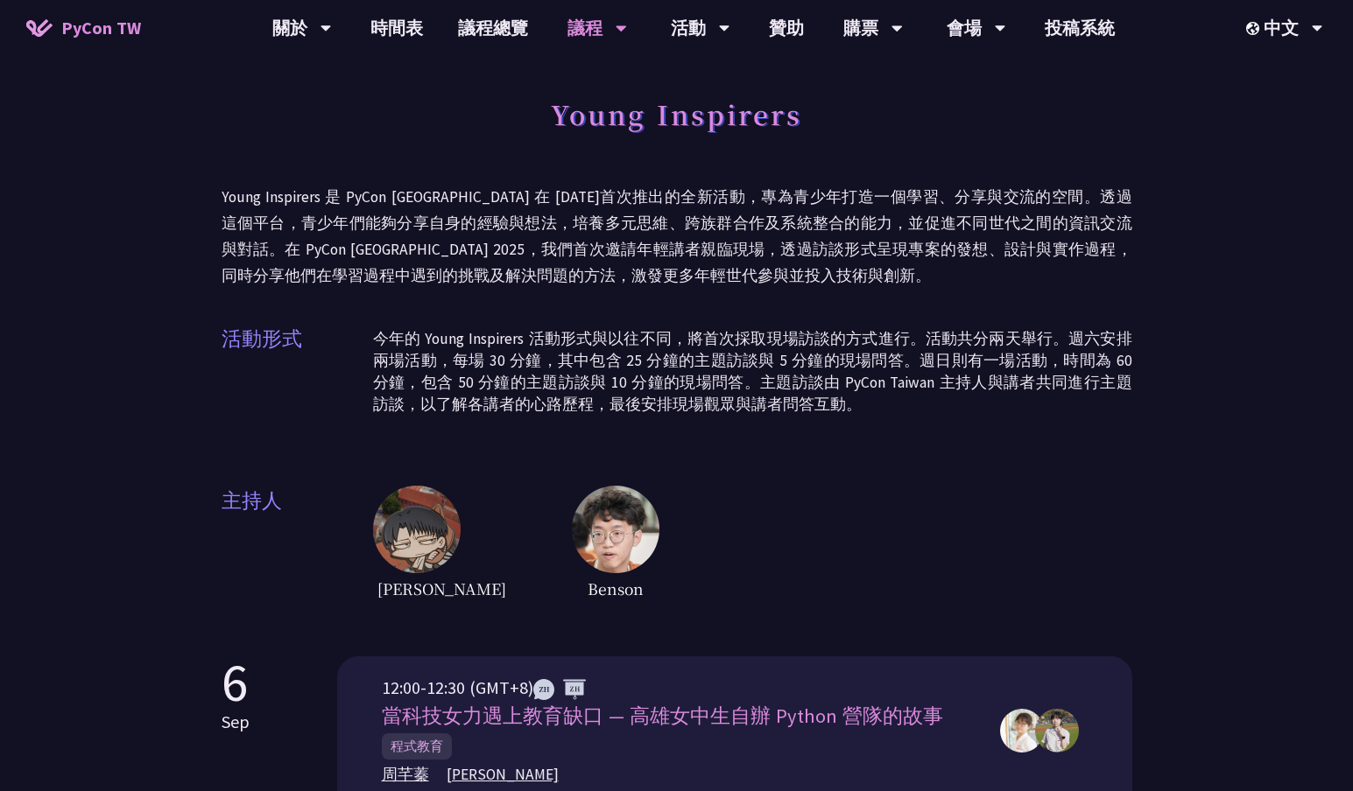  What do you see at coordinates (417, 530) in the screenshot?
I see `img: host1.6ba46fc.jpg` at bounding box center [417, 530].